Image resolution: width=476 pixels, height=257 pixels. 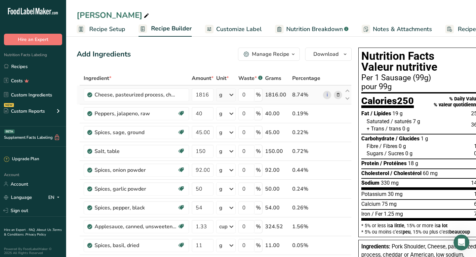 I want to click on span: Customize Label, so click(x=239, y=29).